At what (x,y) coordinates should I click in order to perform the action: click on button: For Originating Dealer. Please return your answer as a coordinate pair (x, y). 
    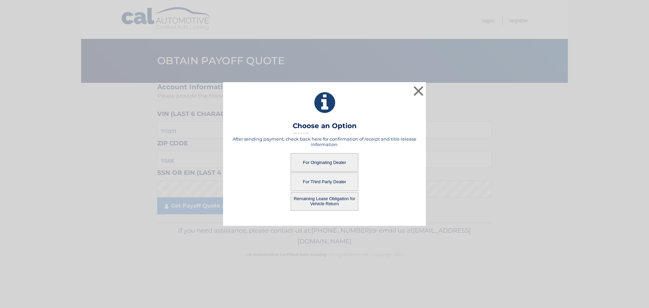
    Looking at the image, I should click on (324, 162).